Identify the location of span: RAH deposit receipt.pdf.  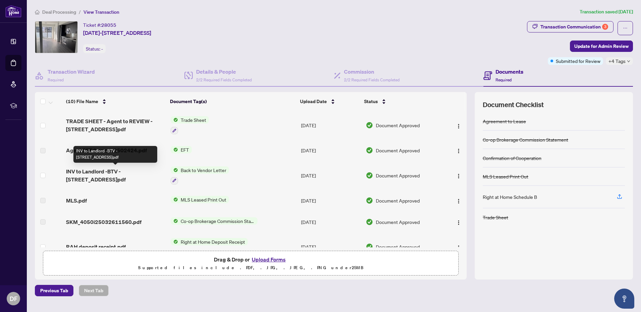
(96, 247).